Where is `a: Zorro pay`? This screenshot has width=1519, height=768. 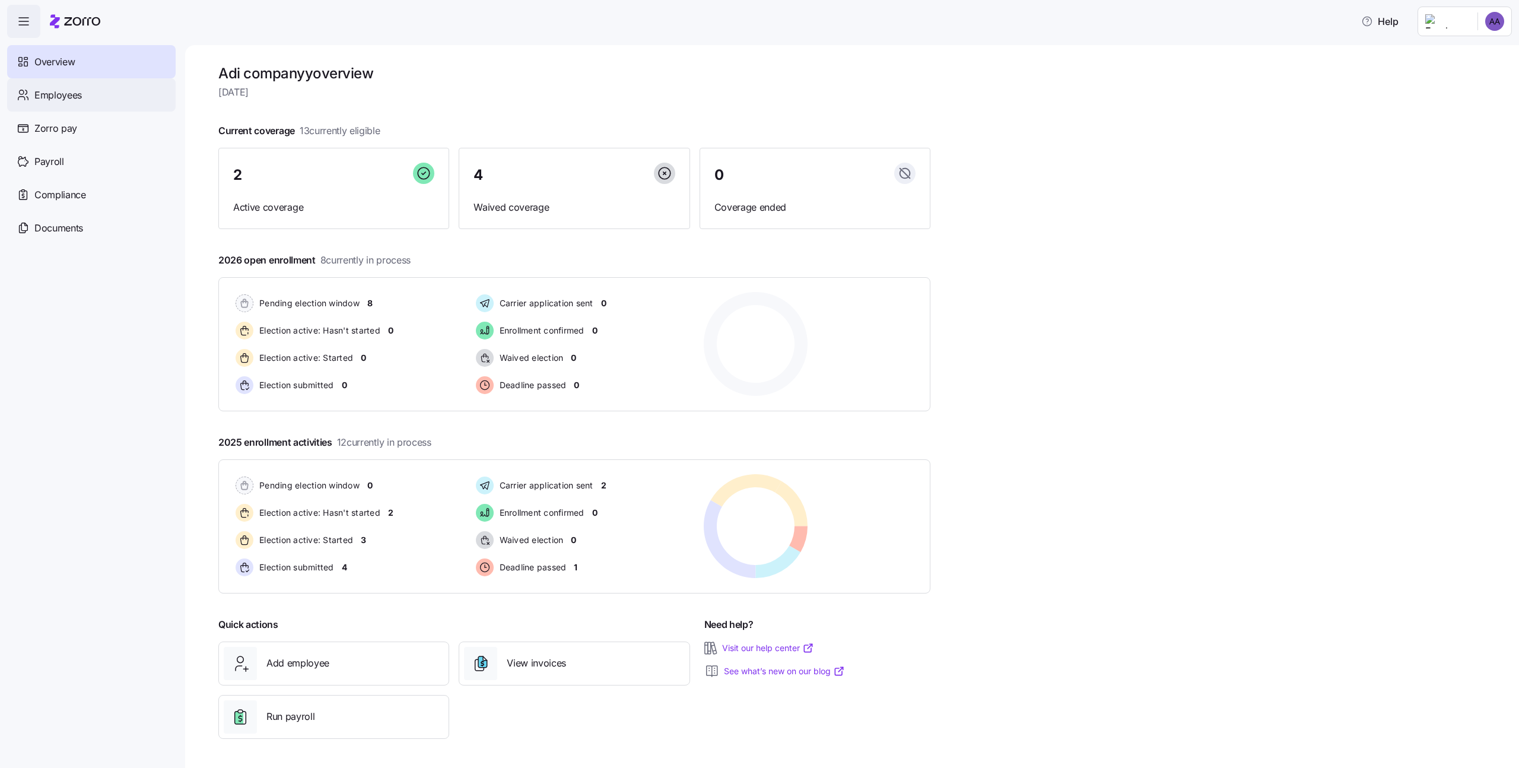
a: Zorro pay is located at coordinates (91, 128).